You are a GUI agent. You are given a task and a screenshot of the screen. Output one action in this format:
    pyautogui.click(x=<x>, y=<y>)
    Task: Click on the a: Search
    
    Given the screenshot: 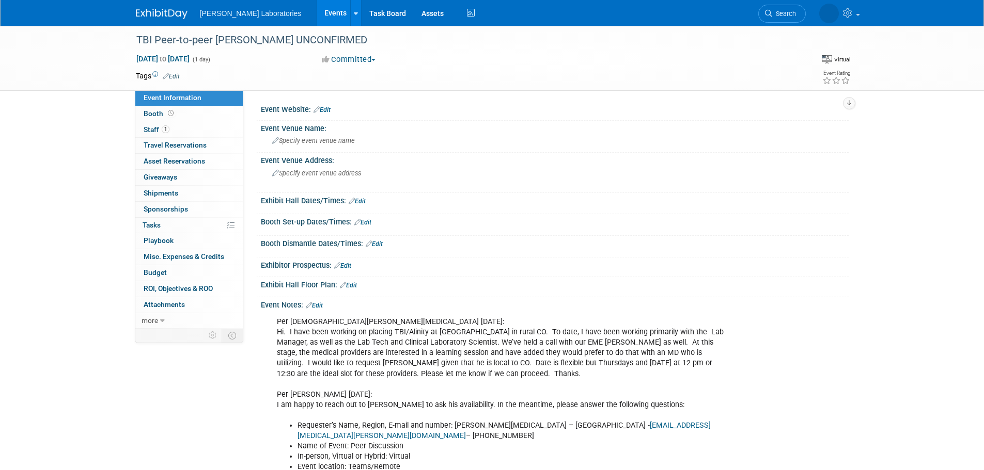 What is the action you would take?
    pyautogui.click(x=782, y=13)
    